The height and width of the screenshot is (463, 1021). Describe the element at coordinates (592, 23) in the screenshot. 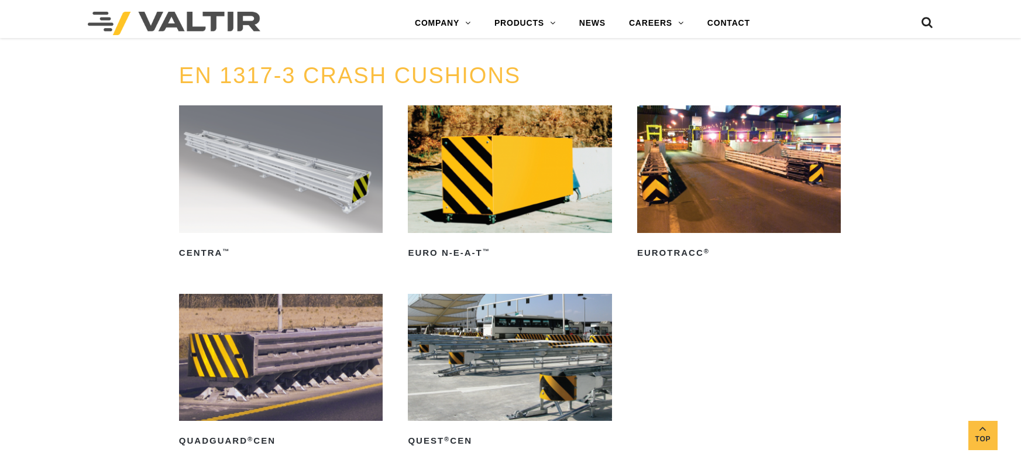

I see `a: NEWS` at that location.